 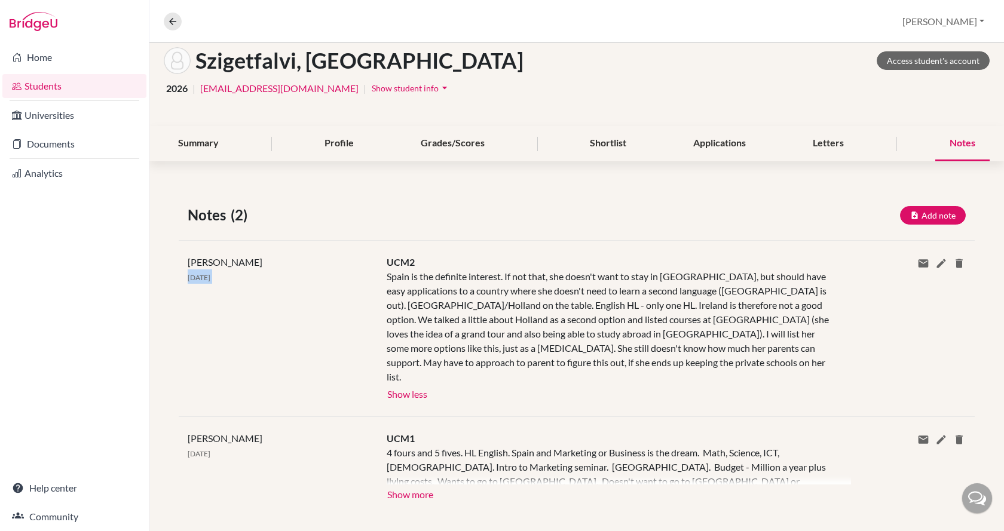 I want to click on a: Home, so click(x=74, y=57).